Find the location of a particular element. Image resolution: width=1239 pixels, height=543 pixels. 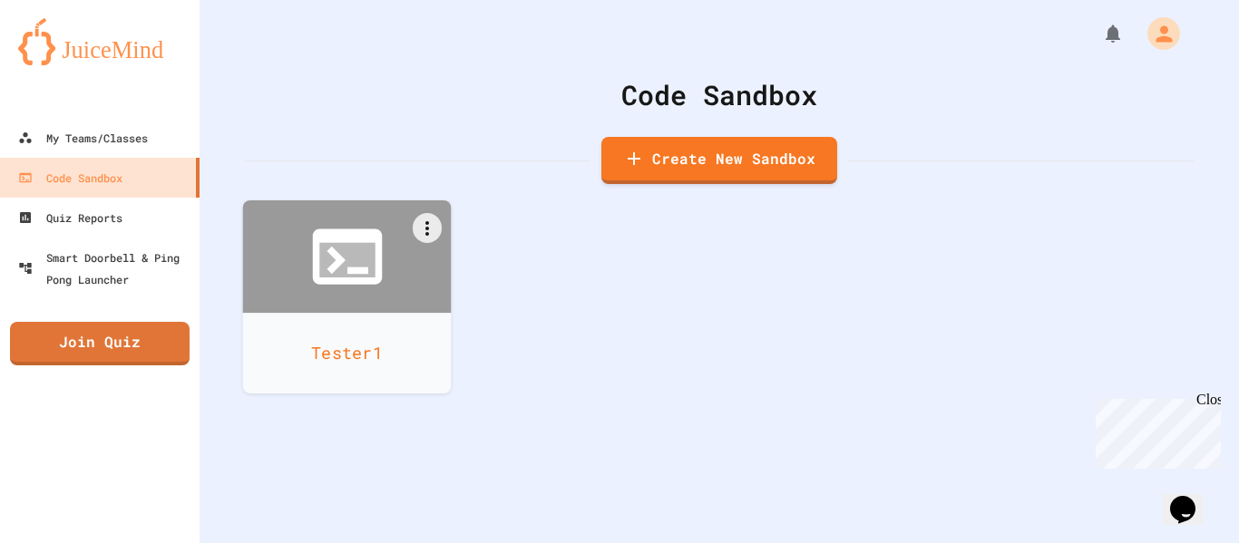

img: logo-orange.svg is located at coordinates (100, 42).